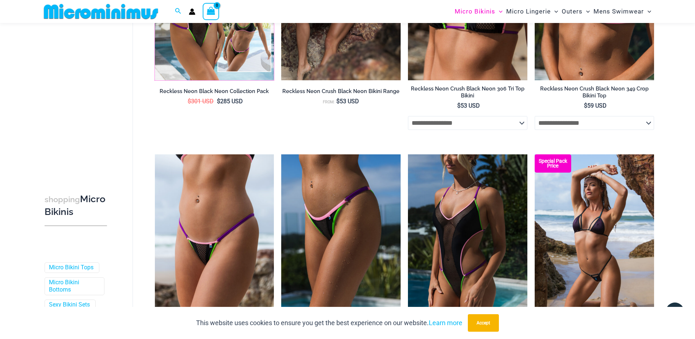  Describe the element at coordinates (230, 101) in the screenshot. I see `bdi: 285 USD` at that location.